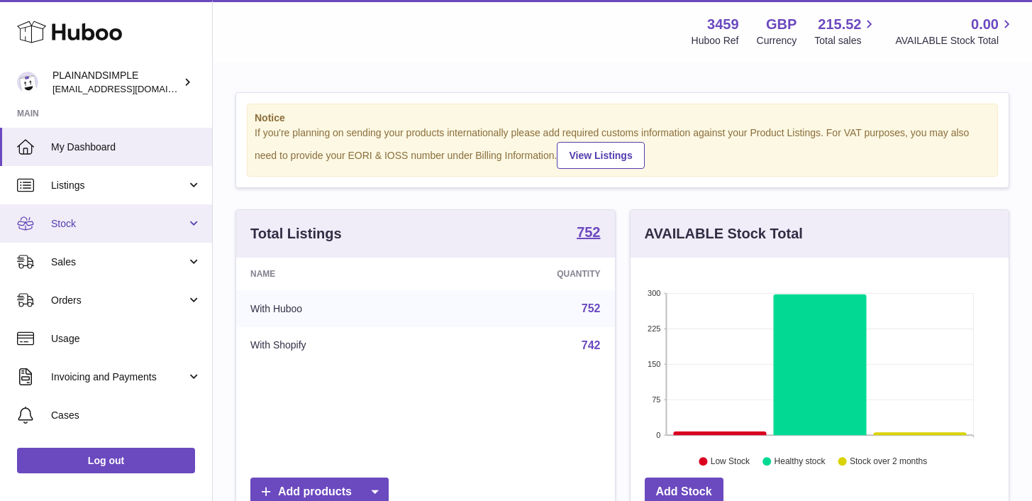 This screenshot has width=1032, height=501. What do you see at coordinates (622, 148) in the screenshot?
I see `div: If you're planning on sending your products internationally please add required customs informati...` at bounding box center [622, 148].